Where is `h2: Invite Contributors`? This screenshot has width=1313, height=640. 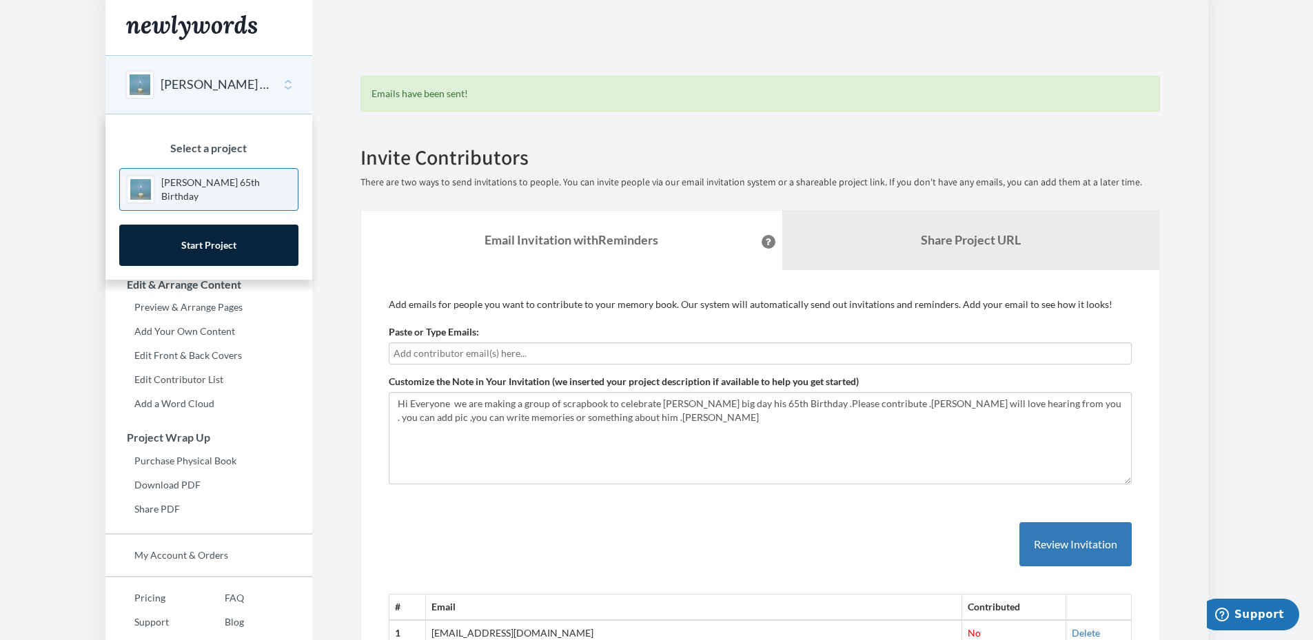
h2: Invite Contributors is located at coordinates (760, 157).